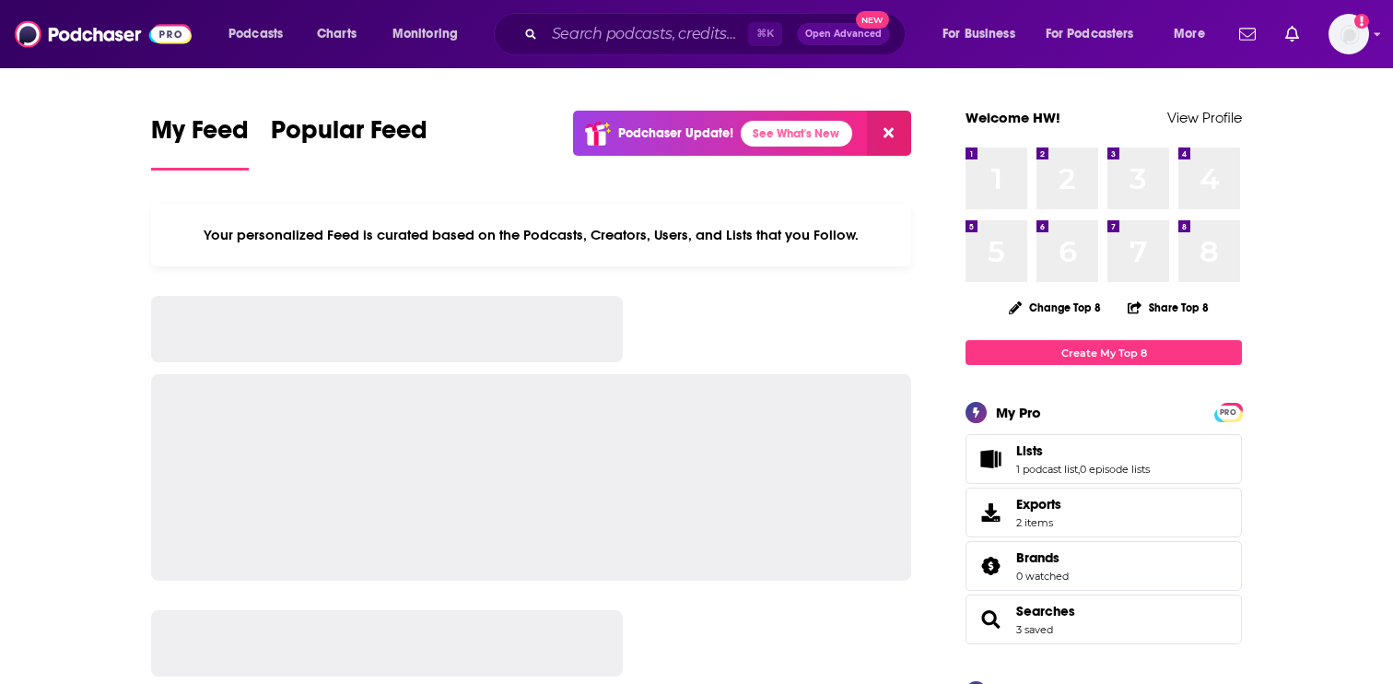 This screenshot has width=1393, height=684. What do you see at coordinates (255, 34) in the screenshot?
I see `span: Podcasts` at bounding box center [255, 34].